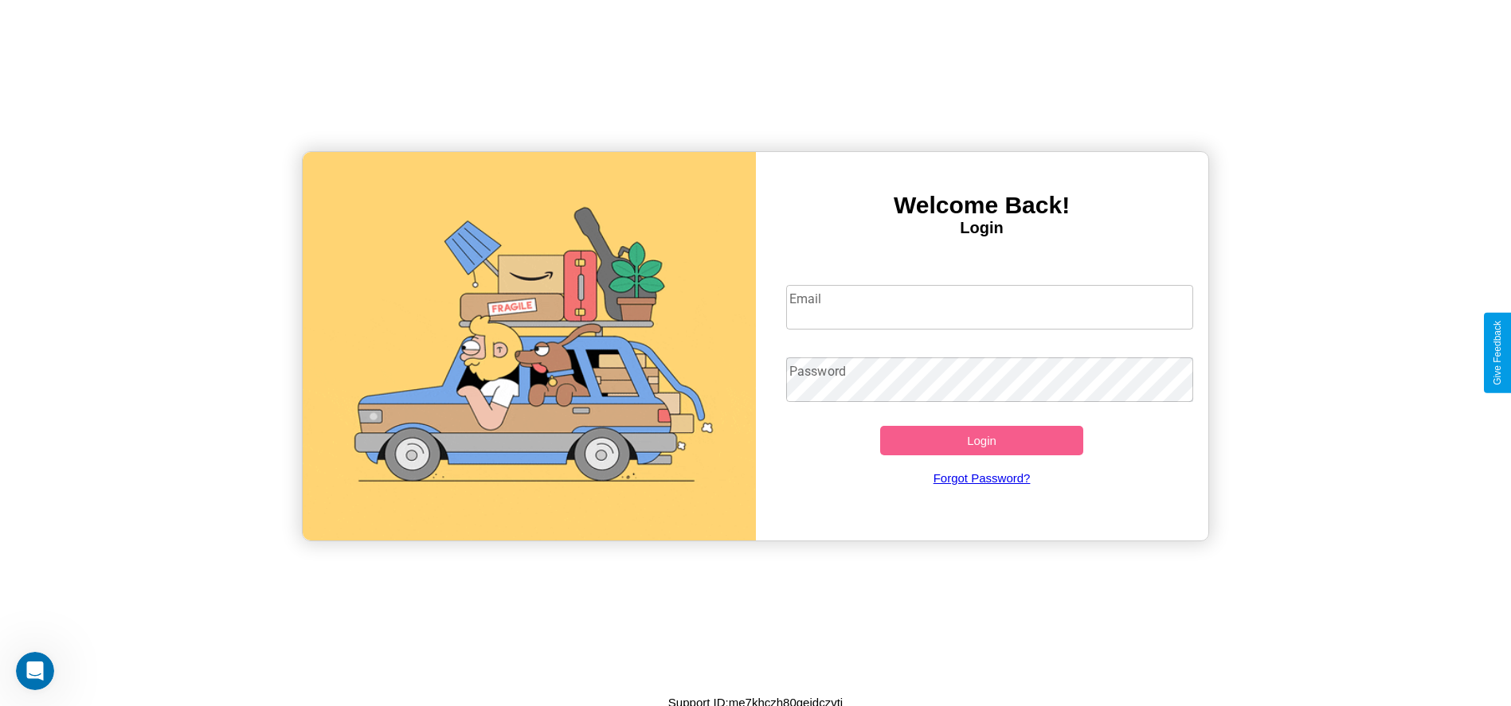  I want to click on div: Give Feedback, so click(1497, 353).